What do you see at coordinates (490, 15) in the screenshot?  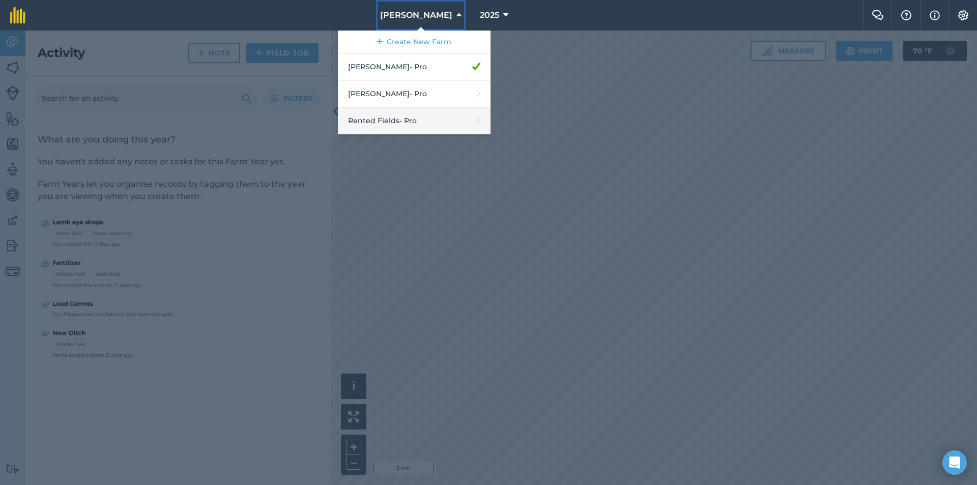 I see `span: 2025` at bounding box center [490, 15].